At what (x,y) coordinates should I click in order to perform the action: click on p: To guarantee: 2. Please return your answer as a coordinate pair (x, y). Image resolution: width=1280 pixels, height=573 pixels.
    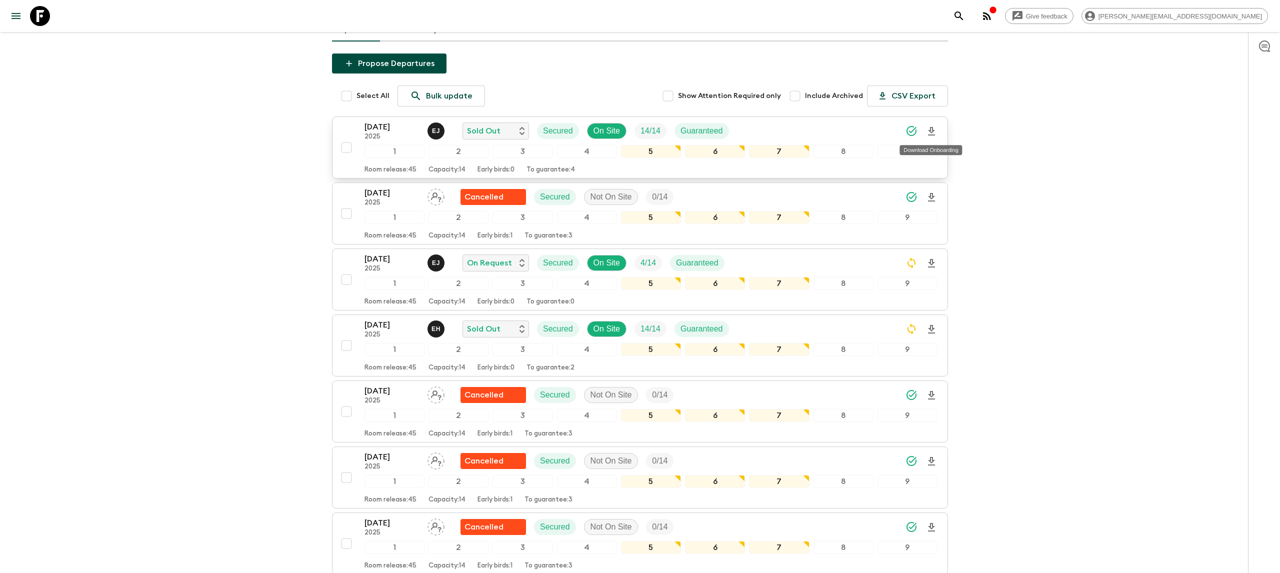
    Looking at the image, I should click on (551, 368).